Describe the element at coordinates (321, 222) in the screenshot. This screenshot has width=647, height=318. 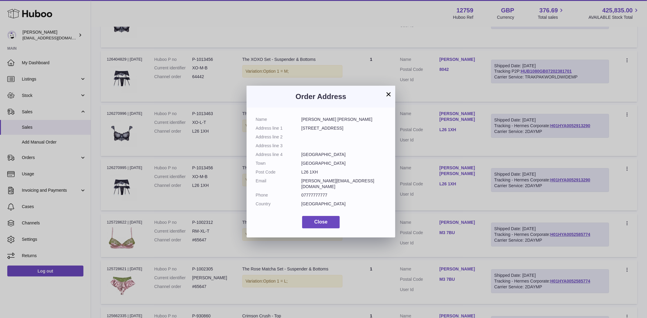
I see `span: Close` at that location.